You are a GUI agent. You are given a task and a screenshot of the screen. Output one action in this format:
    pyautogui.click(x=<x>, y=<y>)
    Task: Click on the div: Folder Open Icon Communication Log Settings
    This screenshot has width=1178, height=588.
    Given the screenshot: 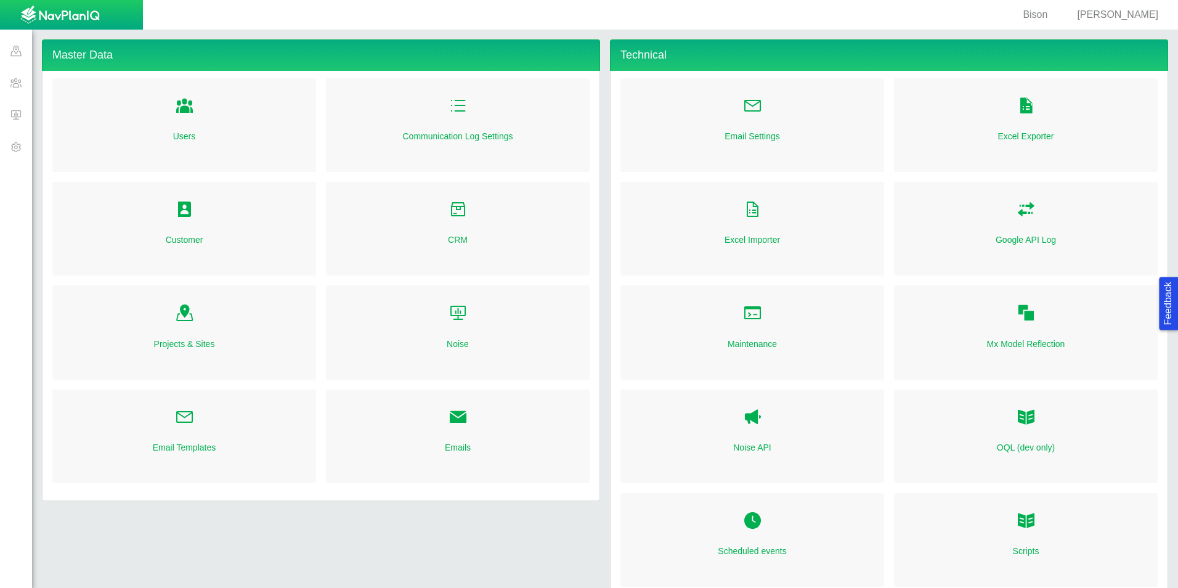 What is the action you would take?
    pyautogui.click(x=458, y=125)
    